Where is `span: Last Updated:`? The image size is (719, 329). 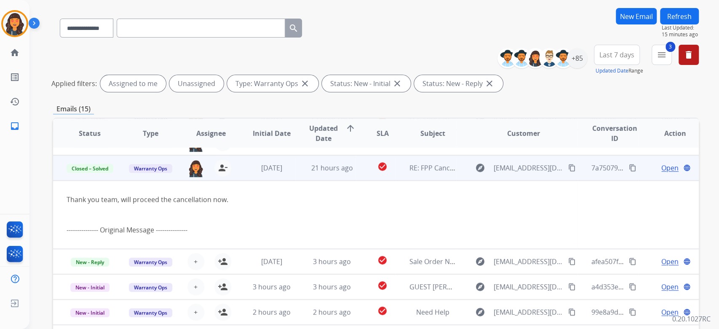 span: Last Updated: is located at coordinates (680, 28).